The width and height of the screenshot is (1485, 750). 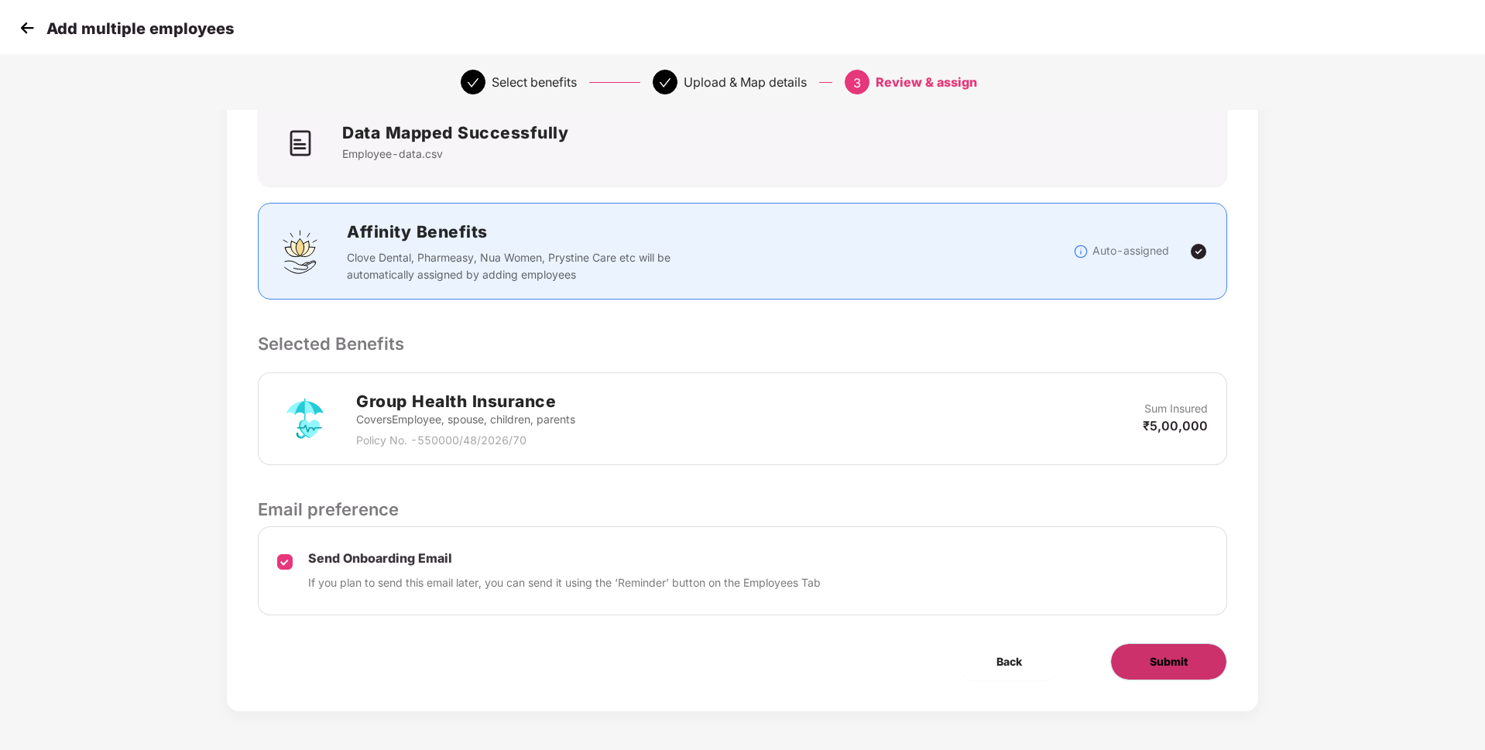 What do you see at coordinates (742, 344) in the screenshot?
I see `p: Selected Benefits` at bounding box center [742, 344].